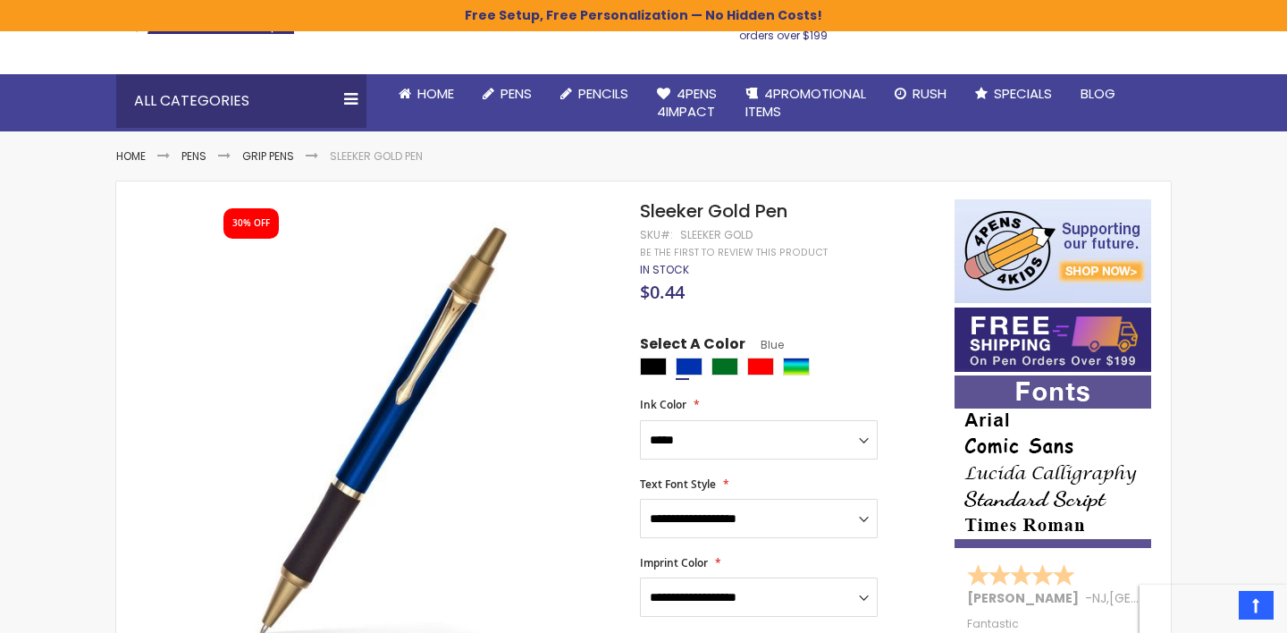 This screenshot has height=633, width=1287. I want to click on div: Assorted, so click(796, 366).